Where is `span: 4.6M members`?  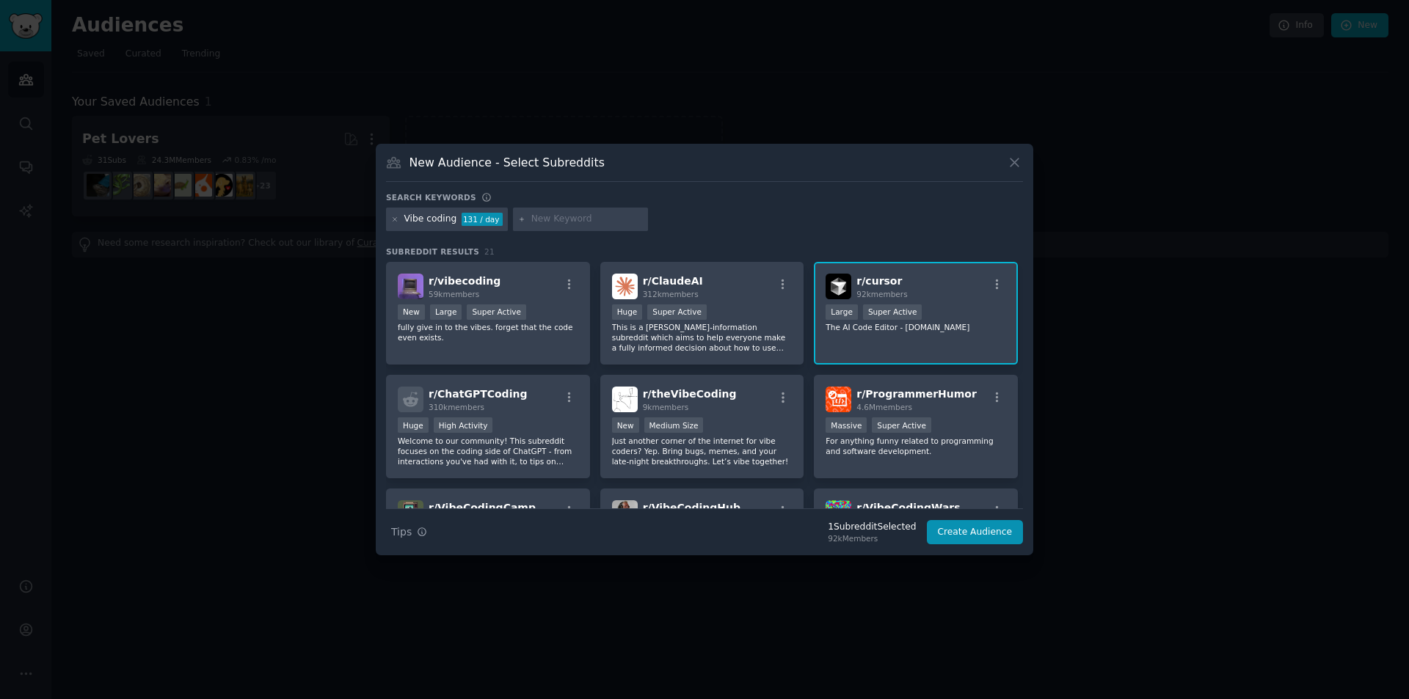 span: 4.6M members is located at coordinates (884, 407).